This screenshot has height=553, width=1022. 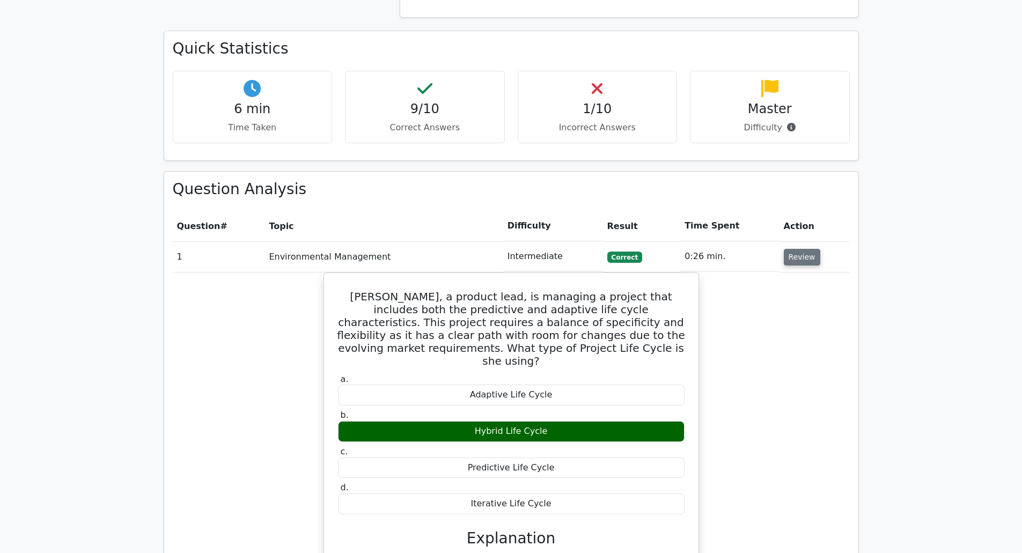 I want to click on span: d., so click(x=344, y=487).